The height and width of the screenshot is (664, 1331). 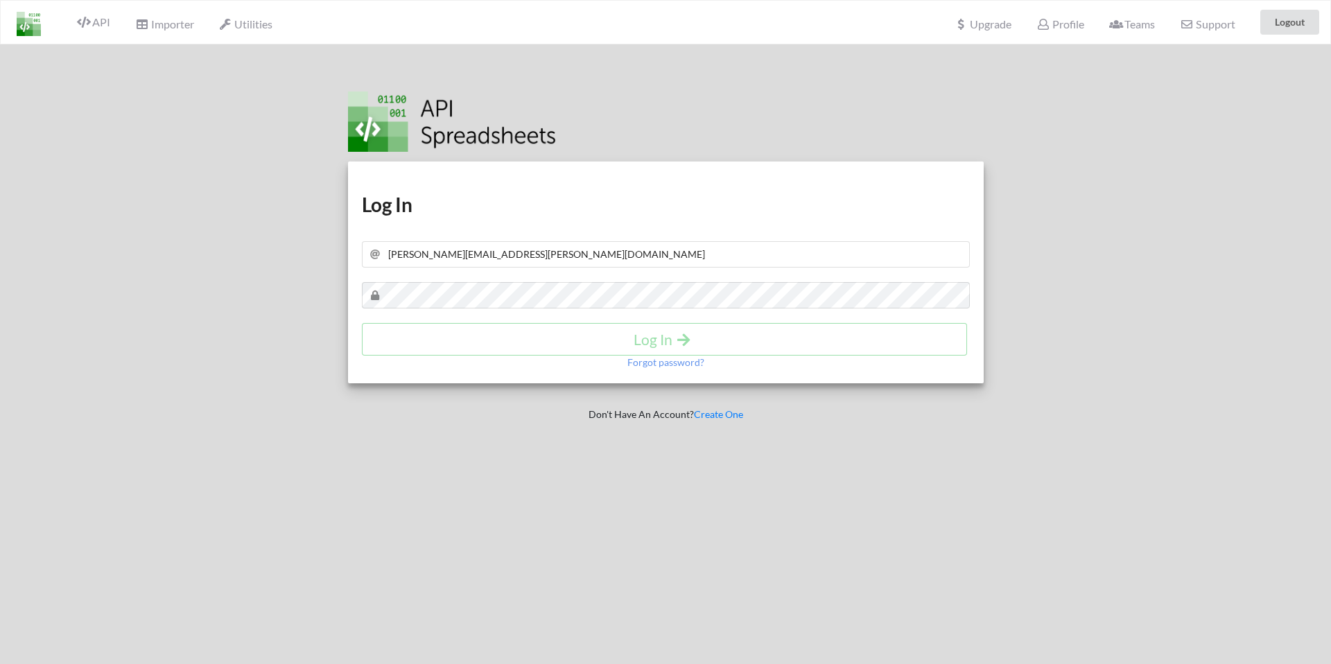 What do you see at coordinates (983, 24) in the screenshot?
I see `span: Upgrade` at bounding box center [983, 24].